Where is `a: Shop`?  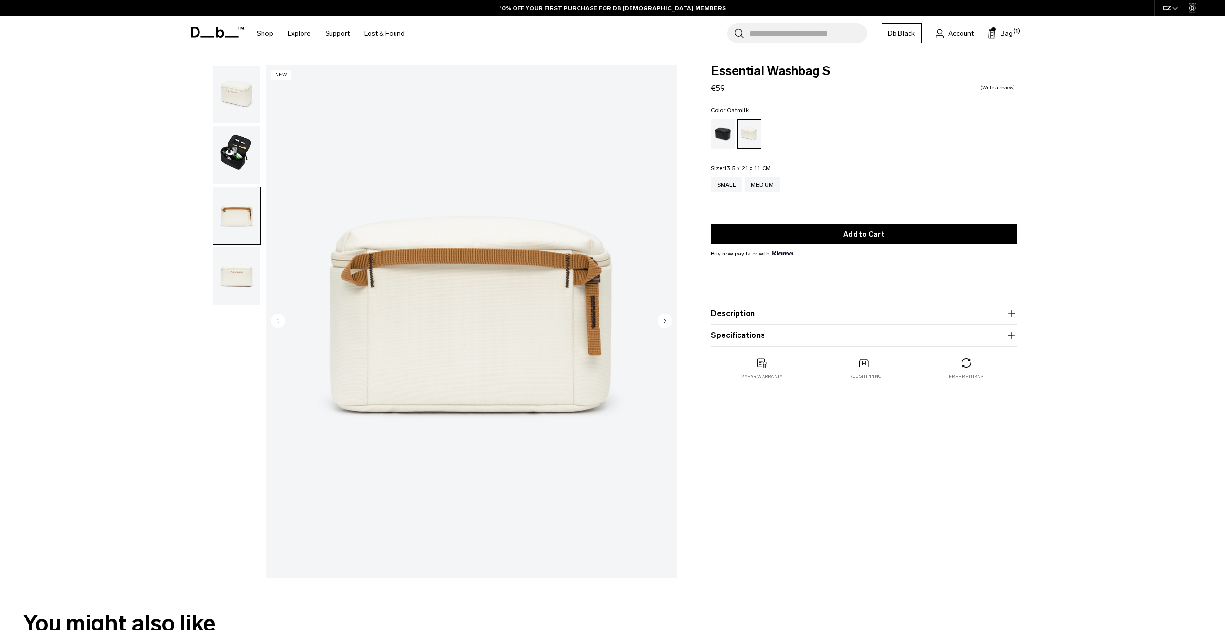 a: Shop is located at coordinates (265, 33).